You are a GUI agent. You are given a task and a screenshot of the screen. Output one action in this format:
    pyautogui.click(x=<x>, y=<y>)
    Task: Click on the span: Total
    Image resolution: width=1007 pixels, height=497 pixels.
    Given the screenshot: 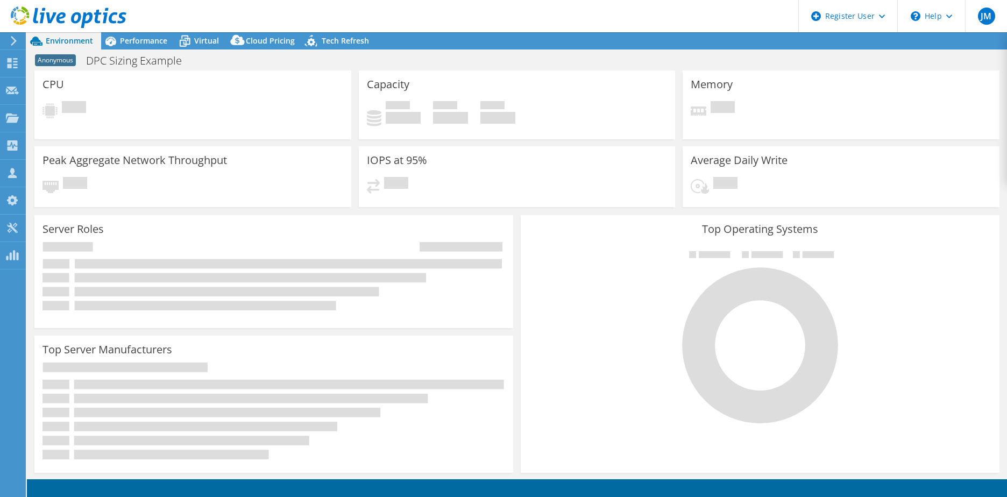 What is the action you would take?
    pyautogui.click(x=492, y=107)
    